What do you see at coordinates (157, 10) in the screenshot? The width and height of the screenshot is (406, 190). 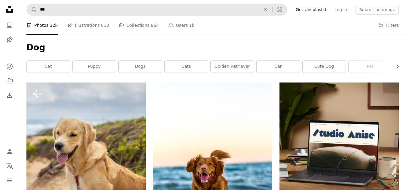 I see `form: Find visuals sitewide` at bounding box center [157, 10].